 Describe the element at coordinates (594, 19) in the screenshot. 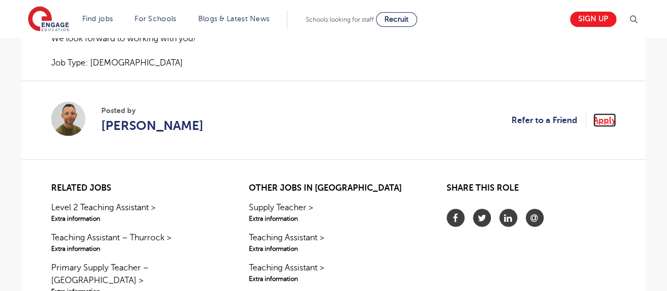

I see `a: Sign up` at that location.